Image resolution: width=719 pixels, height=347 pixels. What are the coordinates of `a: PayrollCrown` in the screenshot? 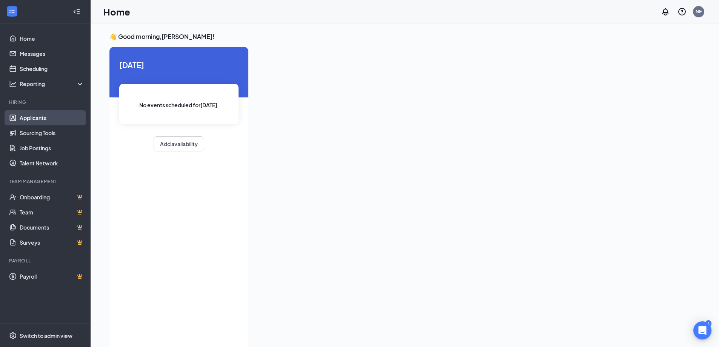 It's located at (52, 276).